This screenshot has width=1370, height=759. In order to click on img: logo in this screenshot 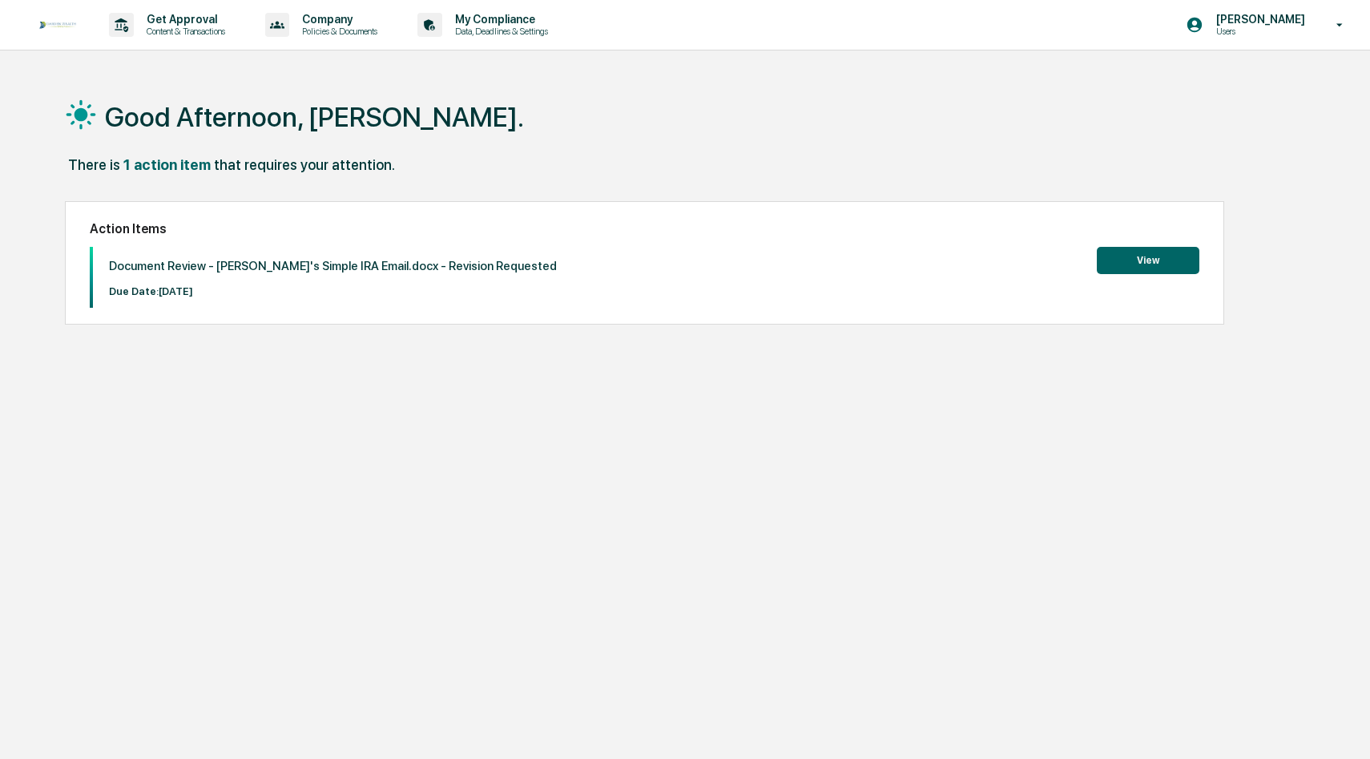, I will do `click(58, 25)`.